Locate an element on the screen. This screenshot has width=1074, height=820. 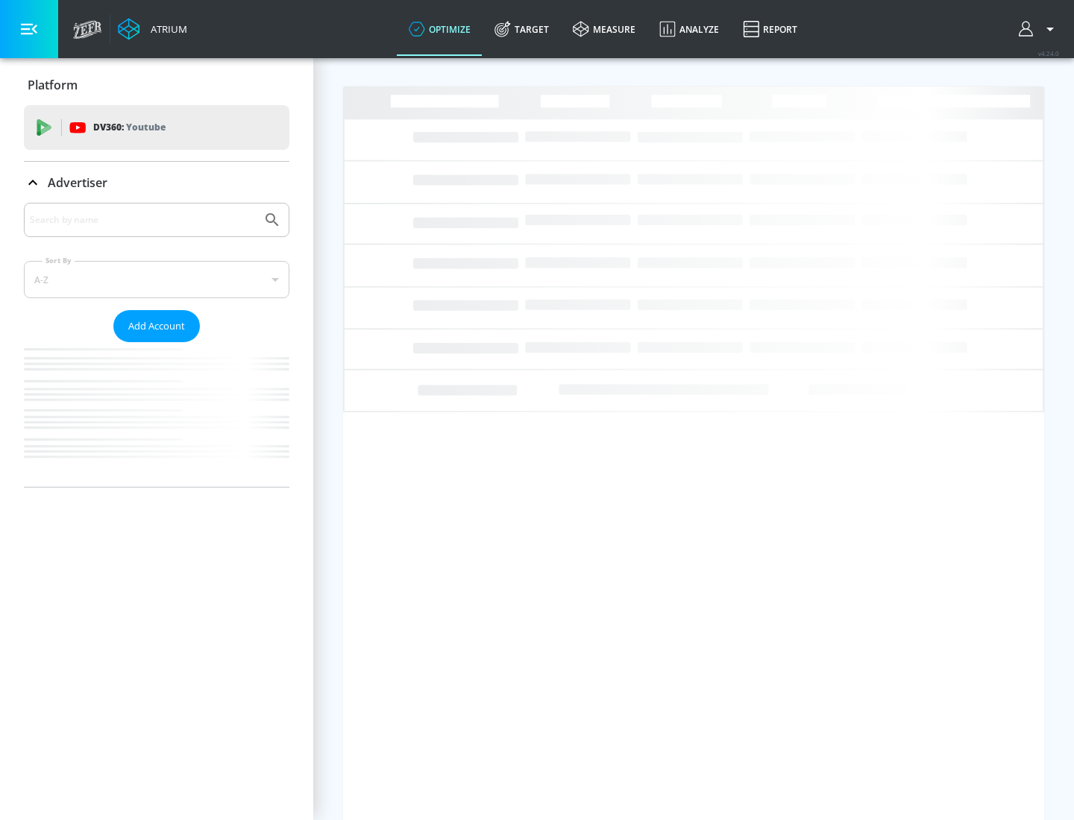
button: Add Account is located at coordinates (157, 326).